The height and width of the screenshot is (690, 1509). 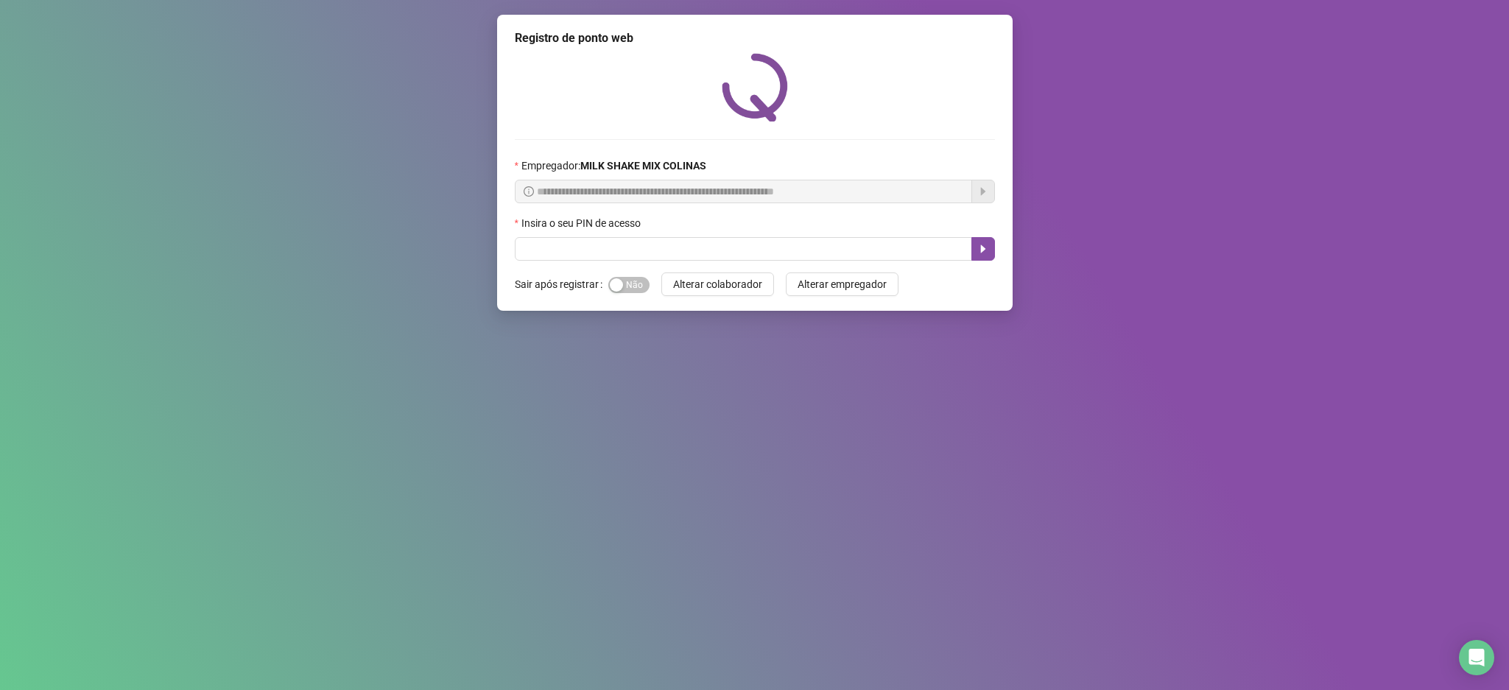 What do you see at coordinates (755, 38) in the screenshot?
I see `div: Registro de ponto web` at bounding box center [755, 38].